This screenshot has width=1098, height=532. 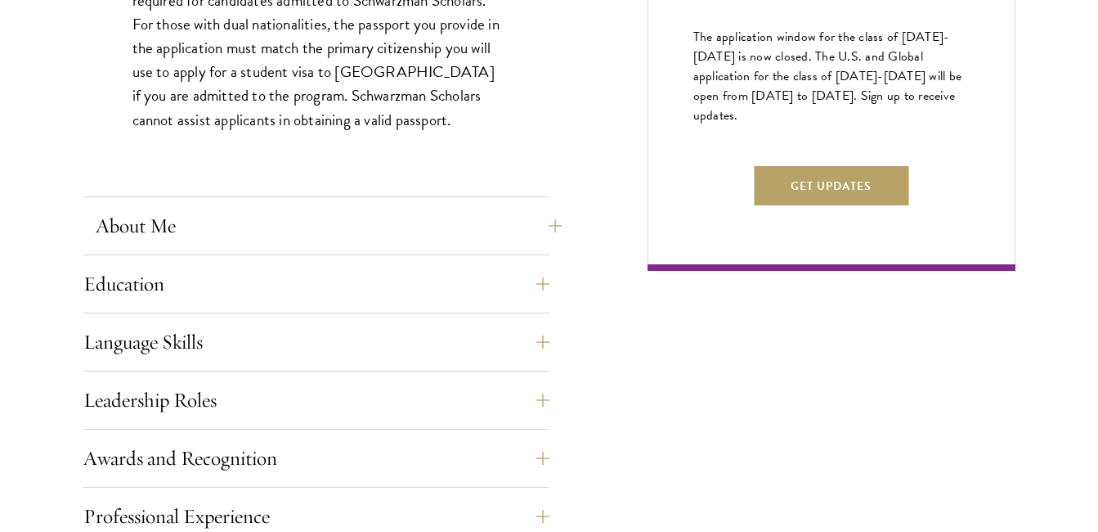 I want to click on button: Education, so click(x=316, y=284).